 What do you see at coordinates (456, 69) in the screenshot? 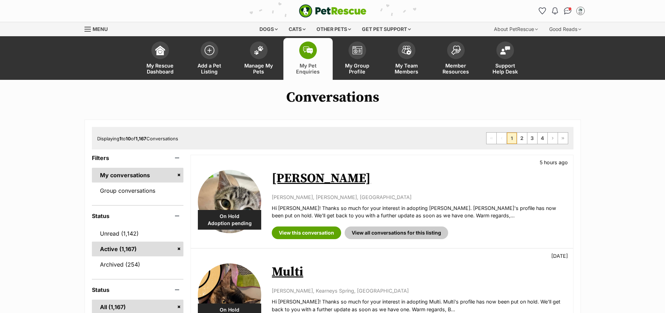
I see `span: Member Resources` at bounding box center [456, 69].